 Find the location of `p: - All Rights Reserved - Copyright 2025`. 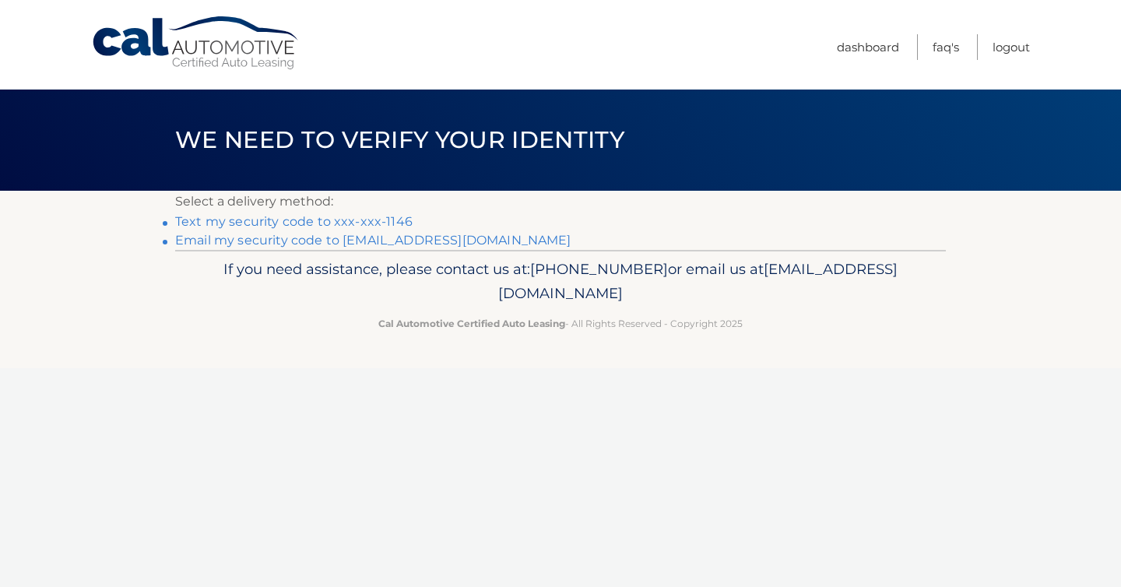

p: - All Rights Reserved - Copyright 2025 is located at coordinates (561, 323).